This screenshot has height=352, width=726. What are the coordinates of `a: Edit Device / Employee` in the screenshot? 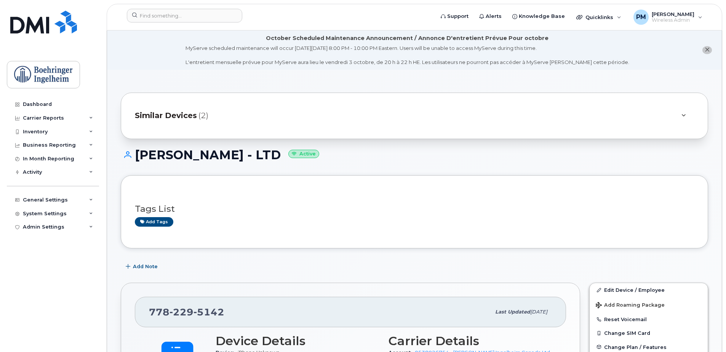 It's located at (649, 290).